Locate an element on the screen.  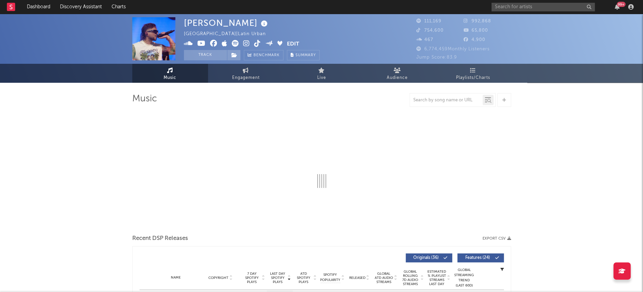
span: 754,600 is located at coordinates (430, 30).